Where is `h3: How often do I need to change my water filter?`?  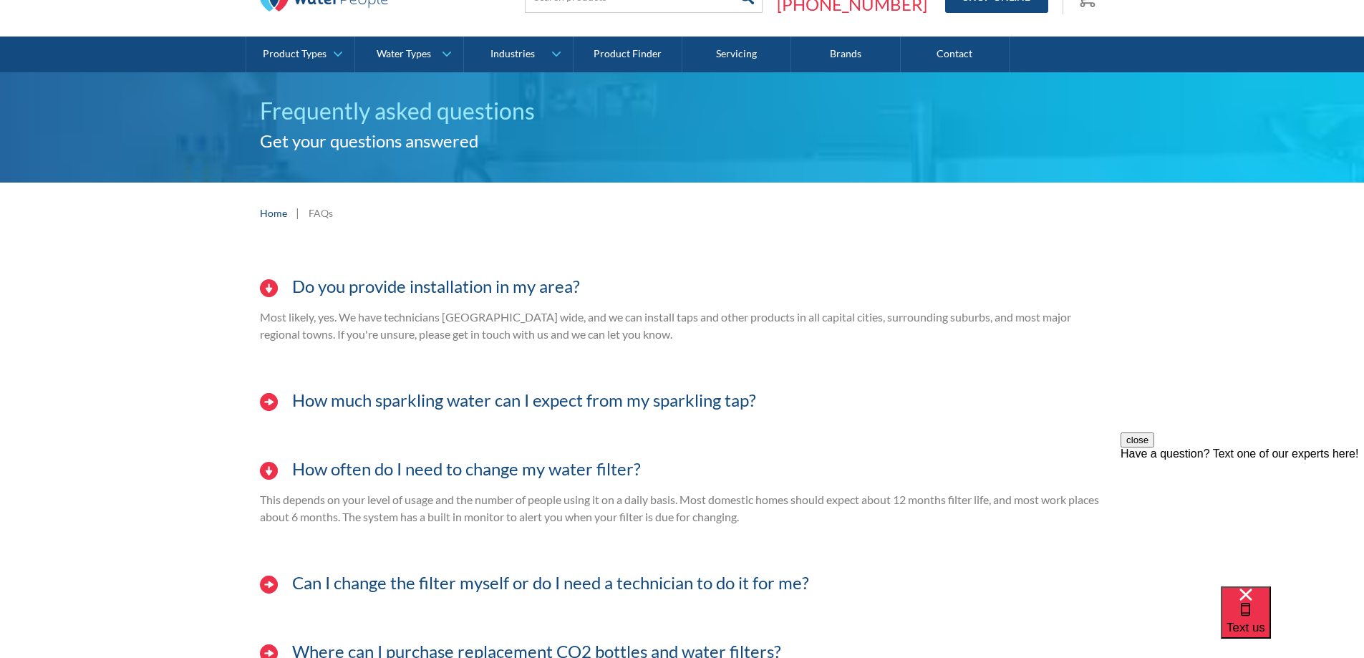
h3: How often do I need to change my water filter? is located at coordinates (466, 469).